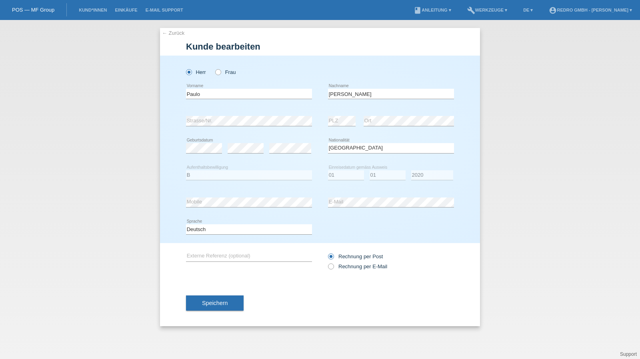 The image size is (640, 359). I want to click on a: E-Mail Support, so click(165, 10).